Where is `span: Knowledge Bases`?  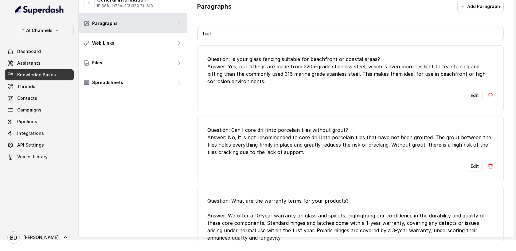
span: Knowledge Bases is located at coordinates (37, 75).